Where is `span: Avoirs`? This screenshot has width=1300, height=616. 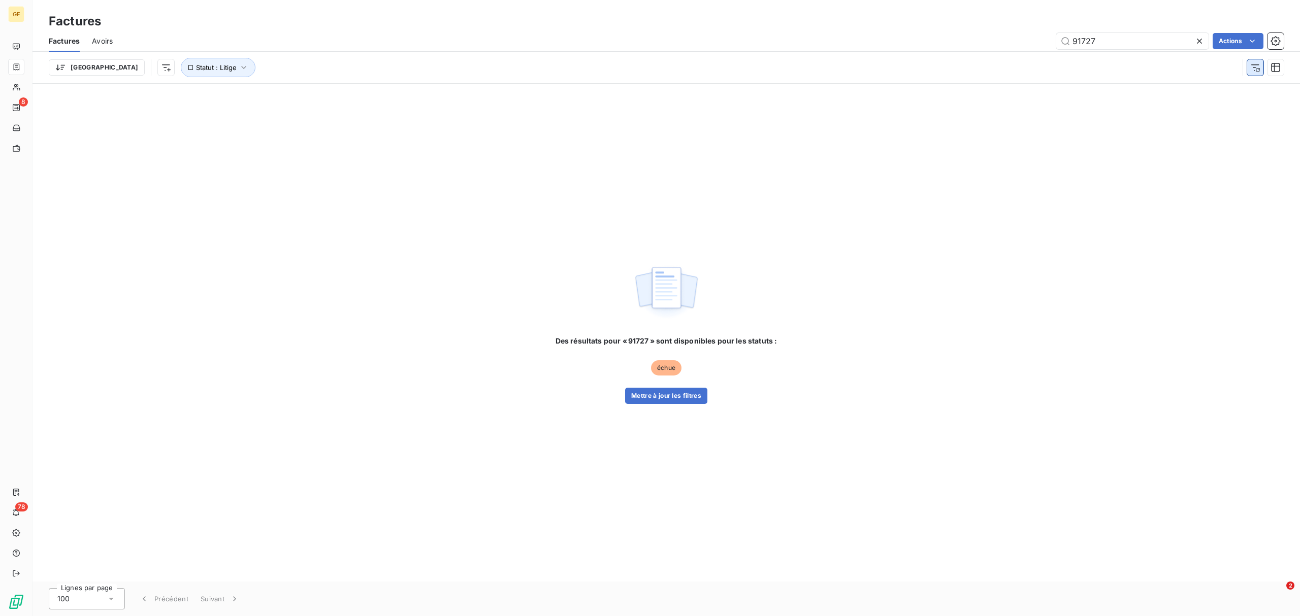 span: Avoirs is located at coordinates (102, 41).